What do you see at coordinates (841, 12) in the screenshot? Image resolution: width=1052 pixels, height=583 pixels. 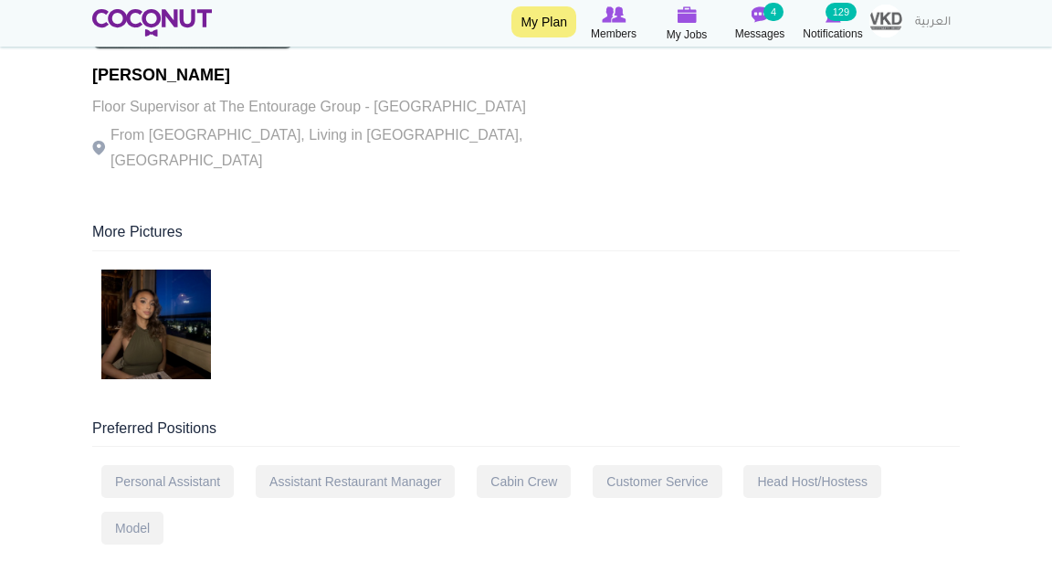 I see `small: 129` at bounding box center [841, 12].